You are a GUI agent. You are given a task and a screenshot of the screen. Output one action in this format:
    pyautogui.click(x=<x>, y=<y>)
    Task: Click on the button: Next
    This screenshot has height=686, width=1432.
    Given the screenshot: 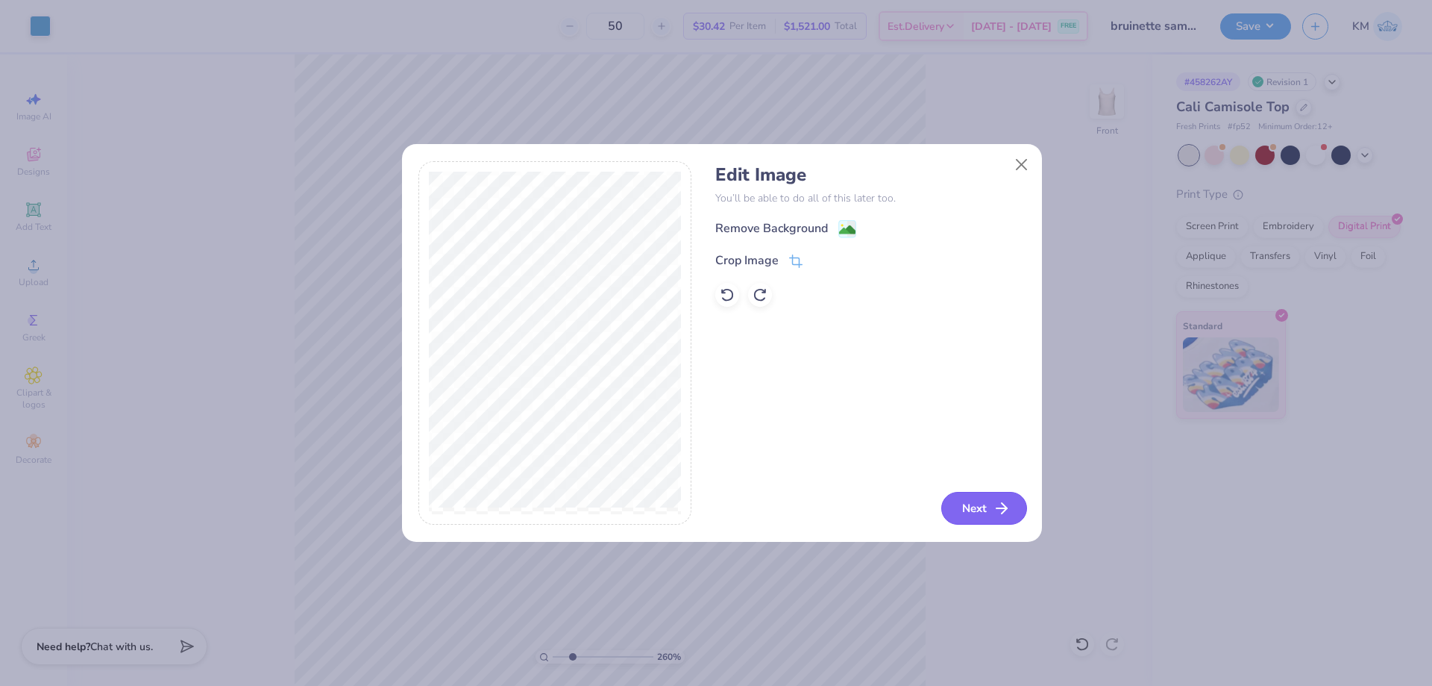 What is the action you would take?
    pyautogui.click(x=984, y=508)
    